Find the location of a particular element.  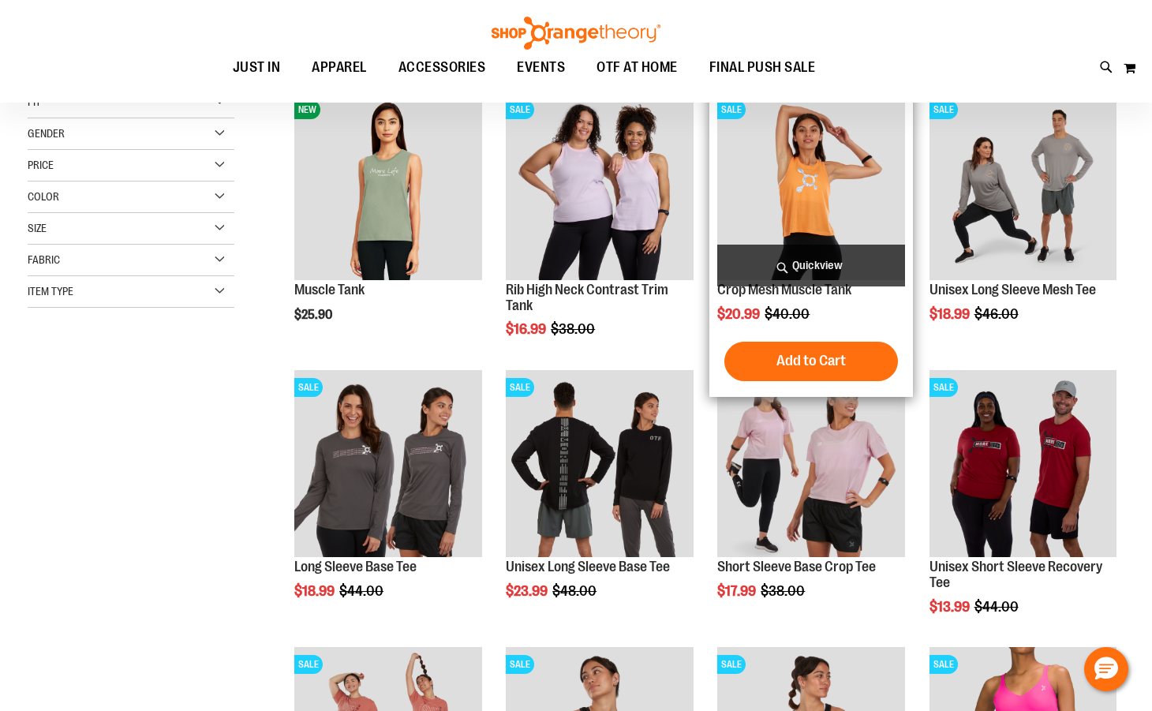

img: Product image for Unisex Long Sleeve Base Tee is located at coordinates (599, 463).